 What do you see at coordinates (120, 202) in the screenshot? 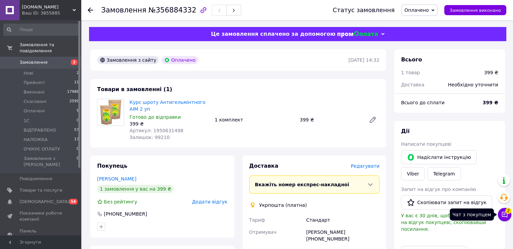
I see `span: Без рейтингу` at bounding box center [120, 202].